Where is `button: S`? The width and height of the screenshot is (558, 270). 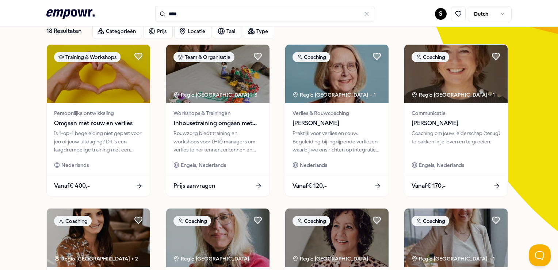 button: S is located at coordinates (441, 14).